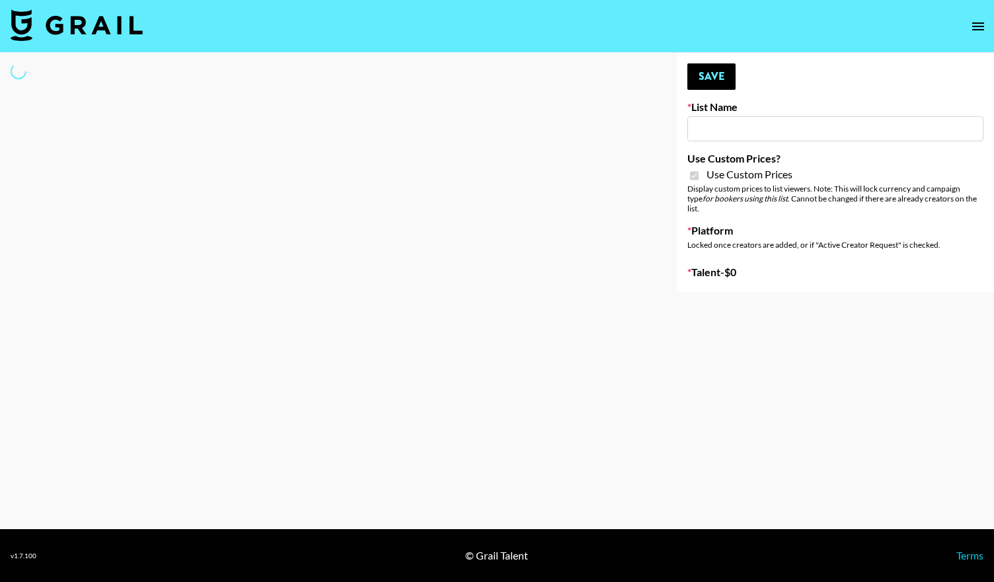  Describe the element at coordinates (978, 26) in the screenshot. I see `button: open drawer` at that location.